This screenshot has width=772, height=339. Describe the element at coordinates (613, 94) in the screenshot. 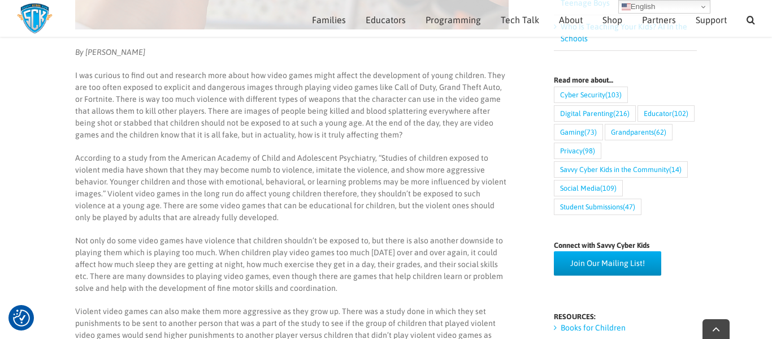

I see `span: (103)` at that location.